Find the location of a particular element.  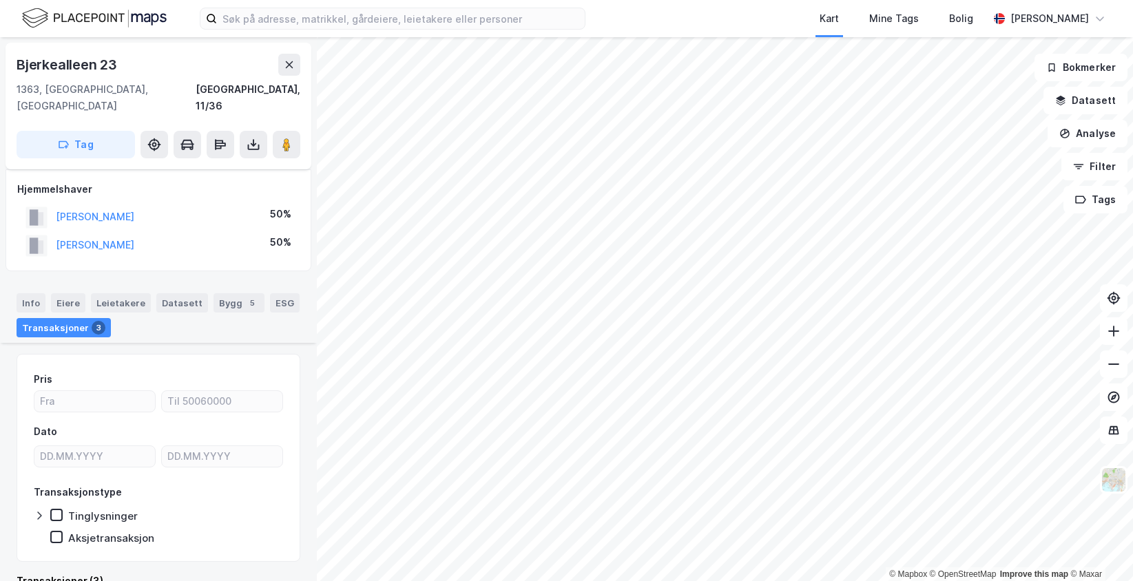

div: Bjerkealleen 23 is located at coordinates (68, 65).